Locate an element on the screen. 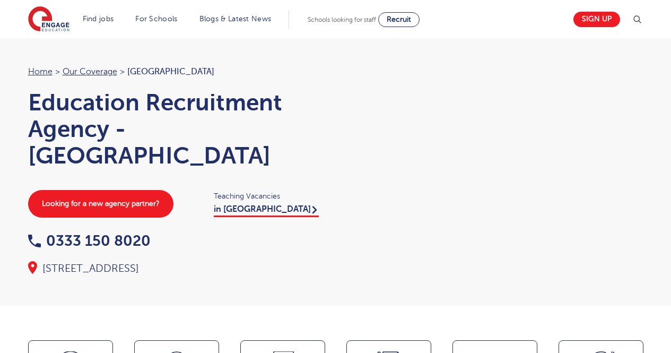 This screenshot has height=353, width=671. a: Our coverage is located at coordinates (90, 72).